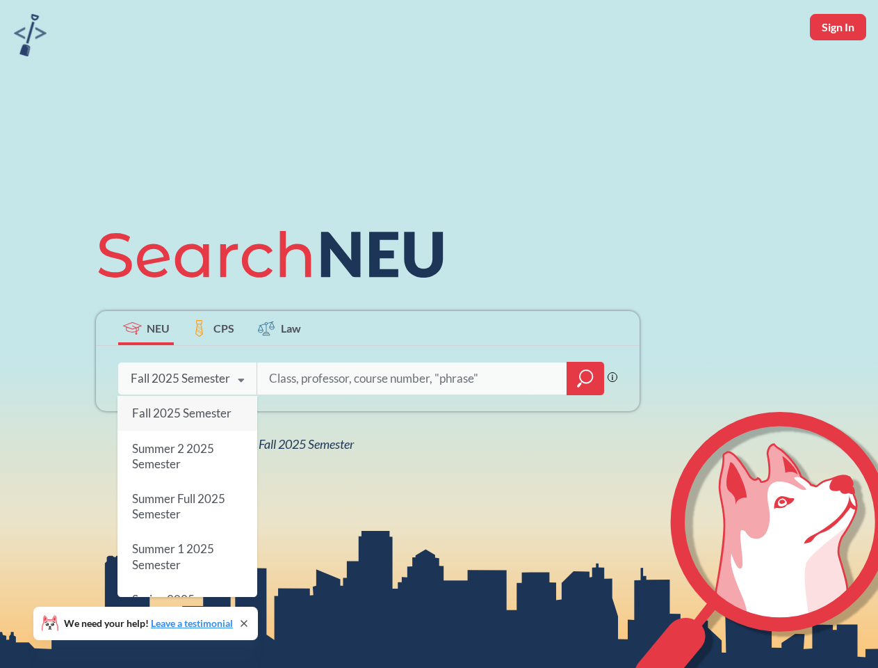 This screenshot has width=878, height=668. What do you see at coordinates (180, 378) in the screenshot?
I see `div: Fall 2025 Semester` at bounding box center [180, 378].